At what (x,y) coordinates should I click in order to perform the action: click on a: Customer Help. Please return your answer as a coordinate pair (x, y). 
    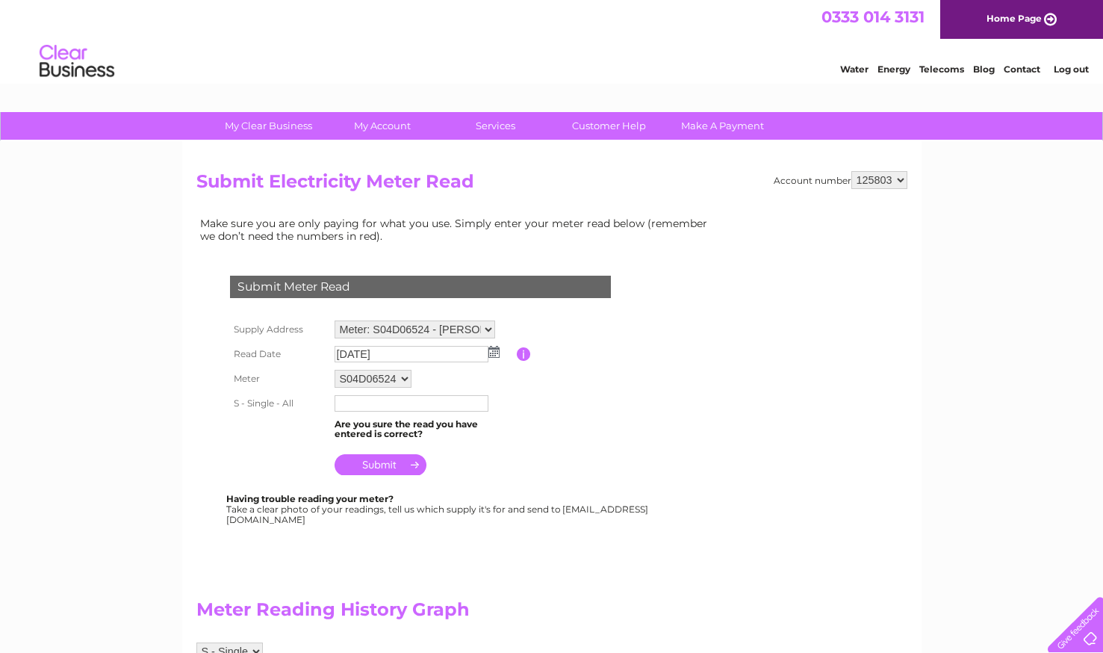
    Looking at the image, I should click on (609, 125).